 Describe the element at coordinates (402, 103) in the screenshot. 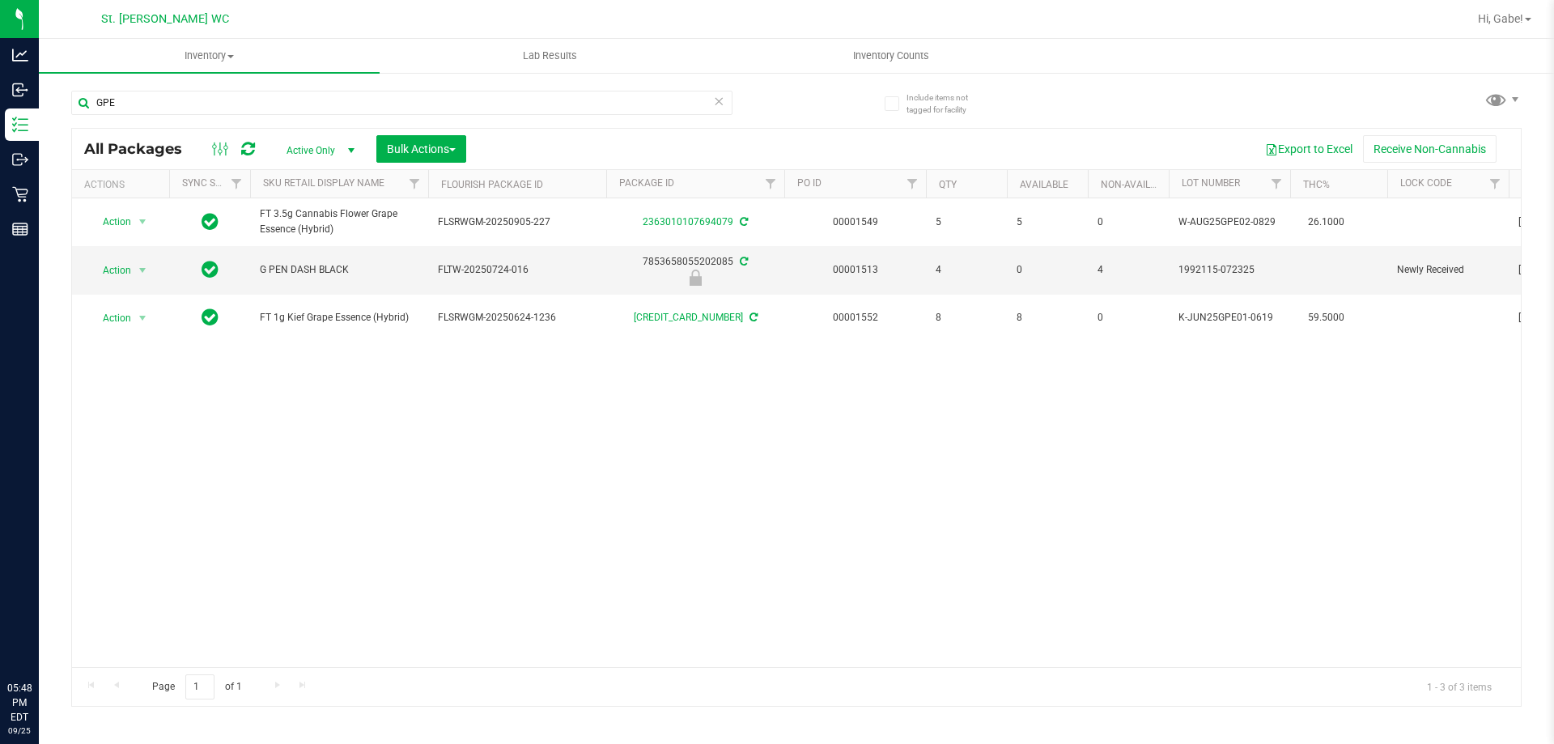

I see `input: Search Package ID, Item Name, SKU, Lot or Part Number...` at that location.